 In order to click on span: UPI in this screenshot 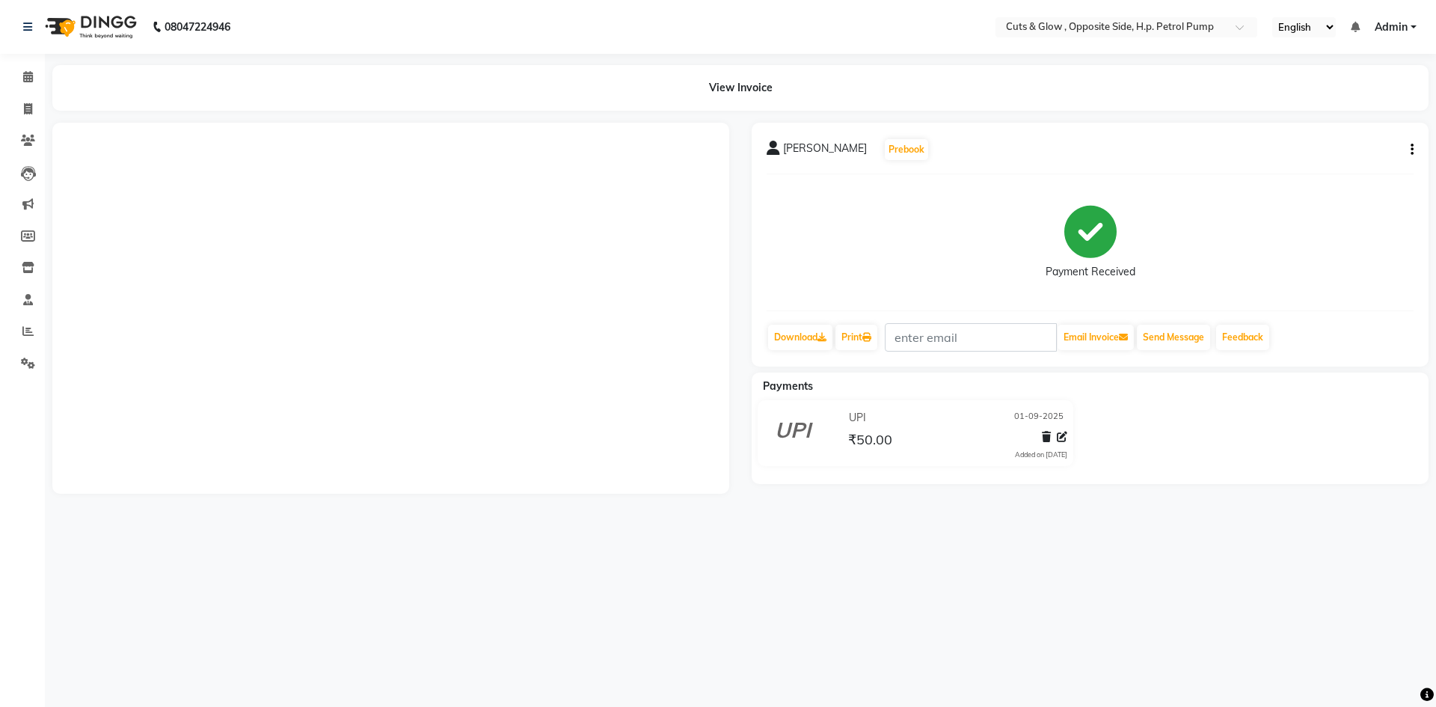, I will do `click(857, 417)`.